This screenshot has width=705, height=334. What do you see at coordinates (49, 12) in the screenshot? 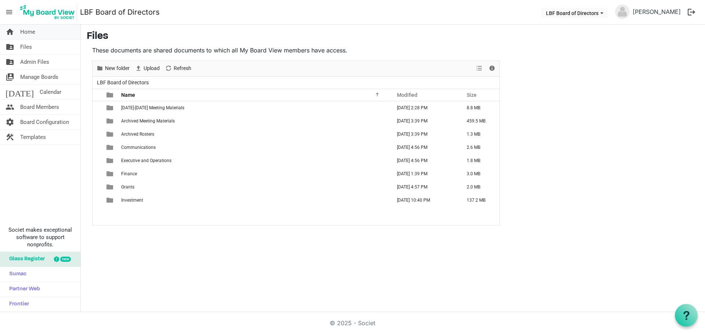
I see `a: My Board View Logo` at bounding box center [49, 12].